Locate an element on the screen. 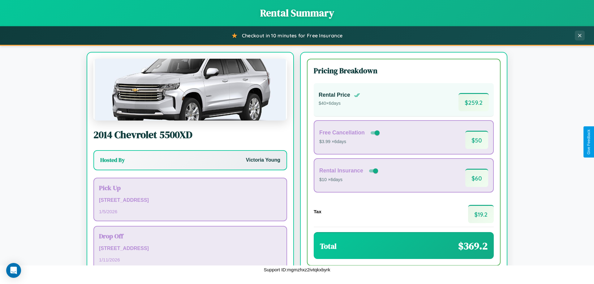 The height and width of the screenshot is (284, 594). span: $ 60 is located at coordinates (477, 178).